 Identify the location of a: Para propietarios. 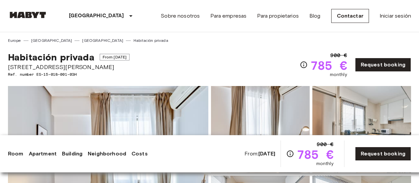
(278, 16).